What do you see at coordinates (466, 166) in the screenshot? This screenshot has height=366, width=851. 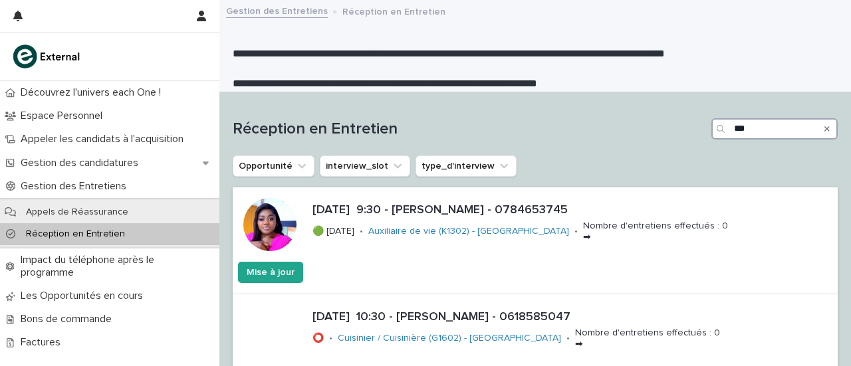 I see `button: type_d'interview` at bounding box center [466, 166].